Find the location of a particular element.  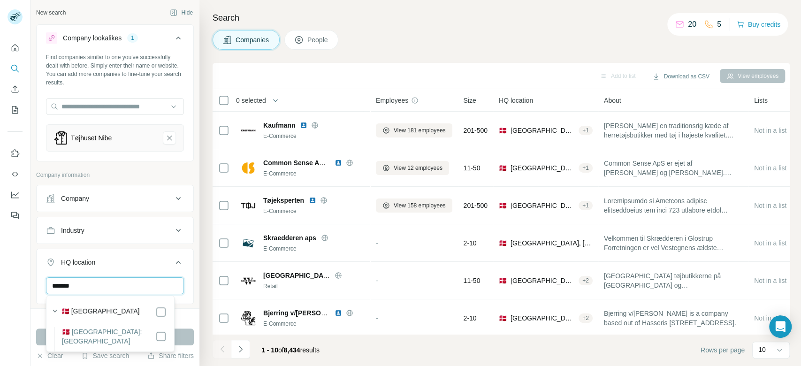

div: 1 is located at coordinates (132, 38).